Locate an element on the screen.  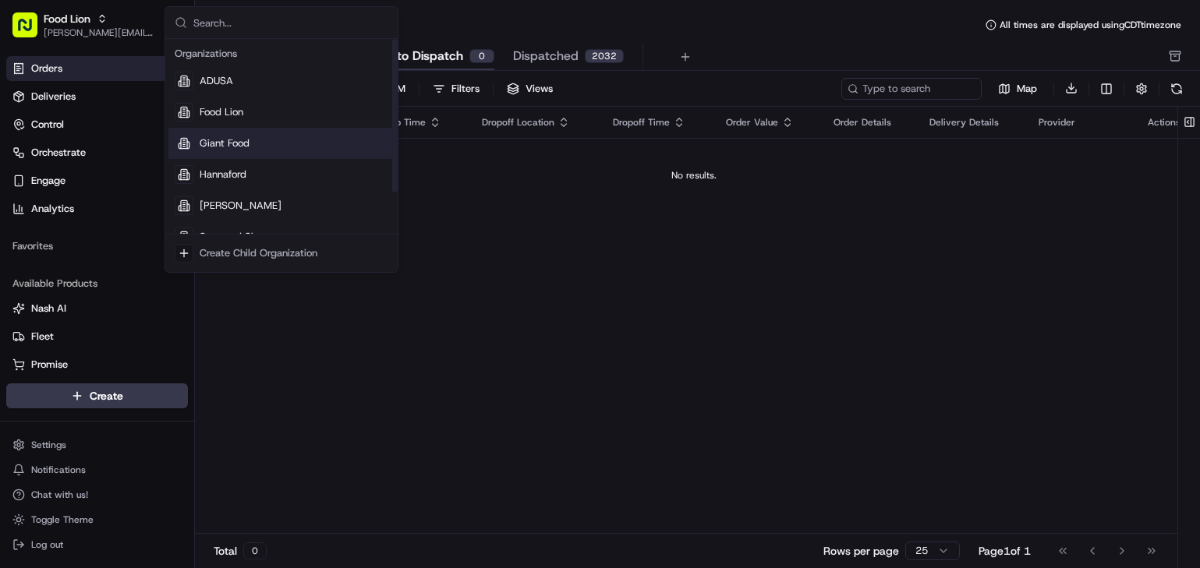
a: Powered byPylon is located at coordinates (149, 392).